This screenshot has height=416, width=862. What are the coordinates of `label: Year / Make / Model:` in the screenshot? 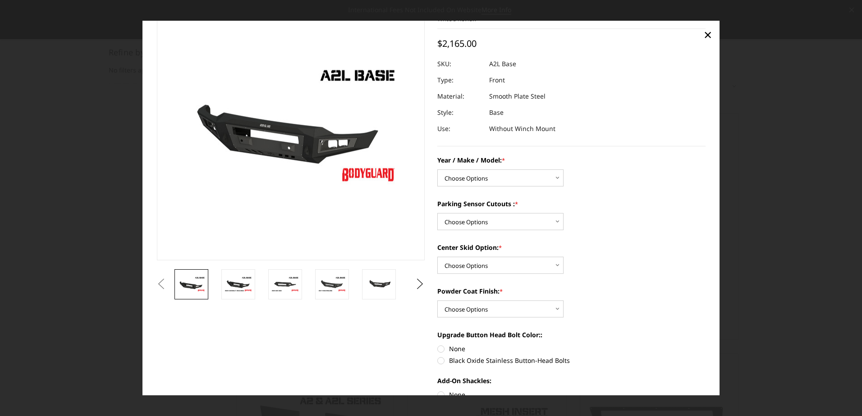 It's located at (571, 160).